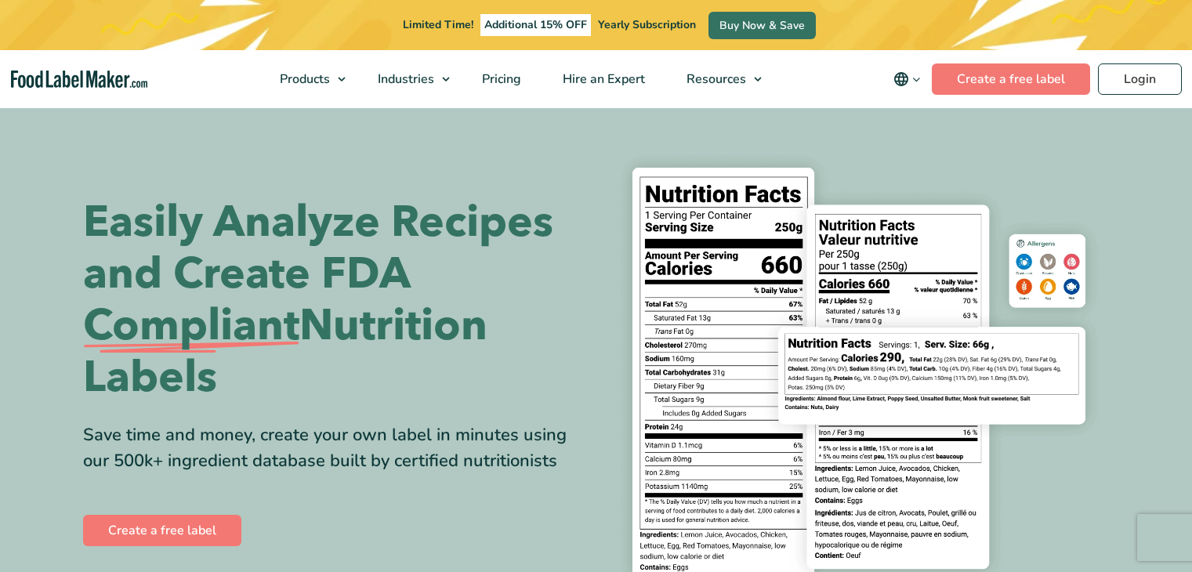 The width and height of the screenshot is (1192, 572). Describe the element at coordinates (438, 24) in the screenshot. I see `span: Limited Time!` at that location.